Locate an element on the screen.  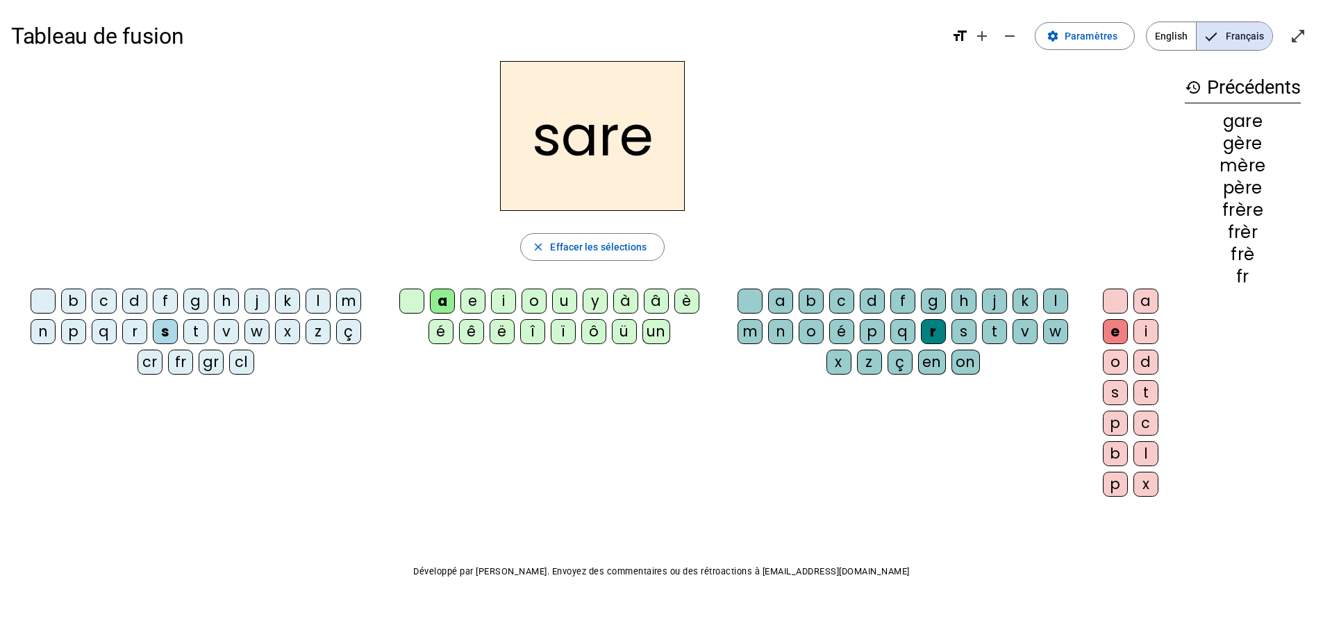
div: en is located at coordinates (932, 362).